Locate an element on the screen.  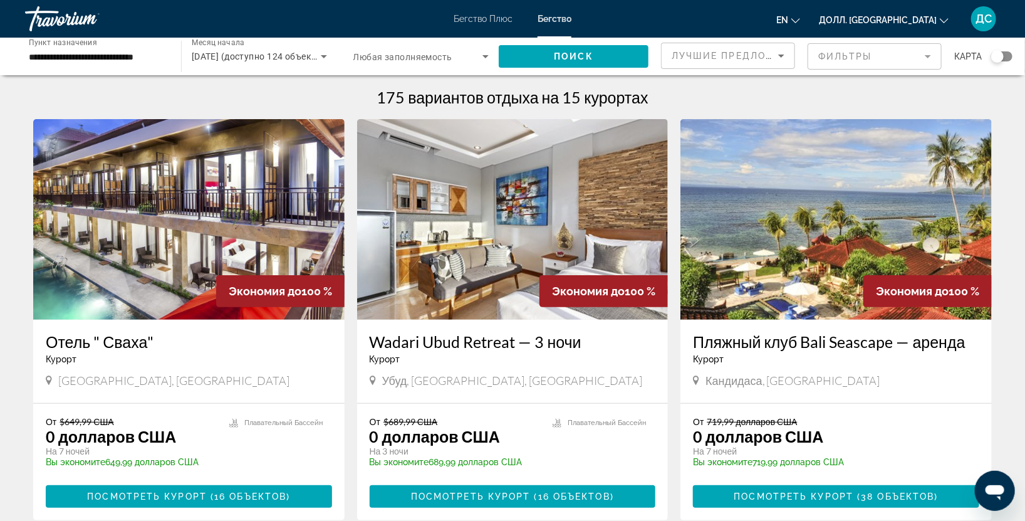
ya-tr-span: en is located at coordinates (782, 20).